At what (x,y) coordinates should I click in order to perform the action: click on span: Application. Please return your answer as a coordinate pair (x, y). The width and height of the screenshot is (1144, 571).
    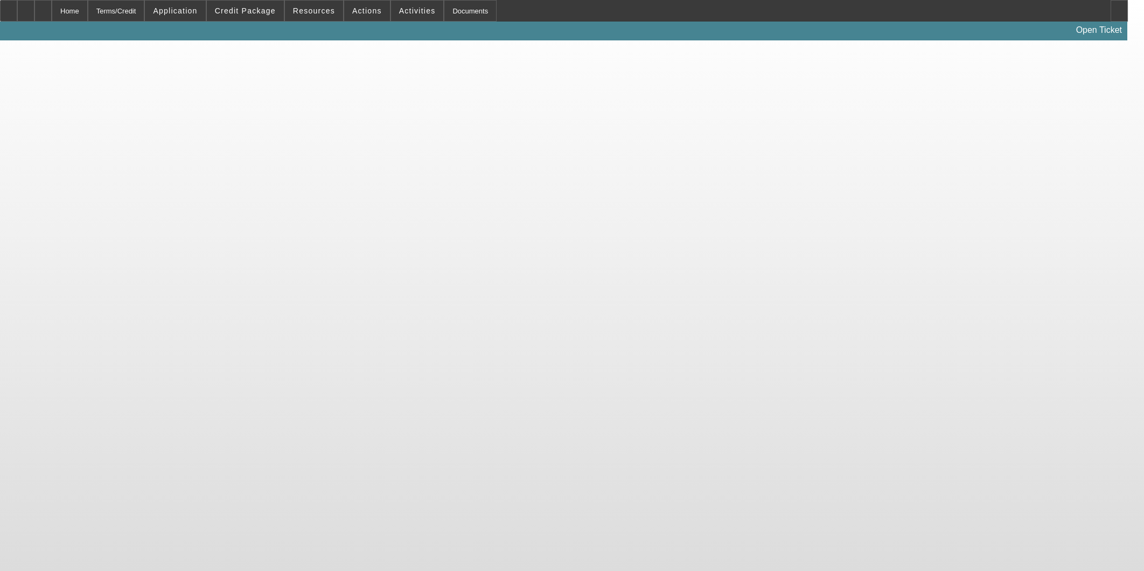
    Looking at the image, I should click on (175, 11).